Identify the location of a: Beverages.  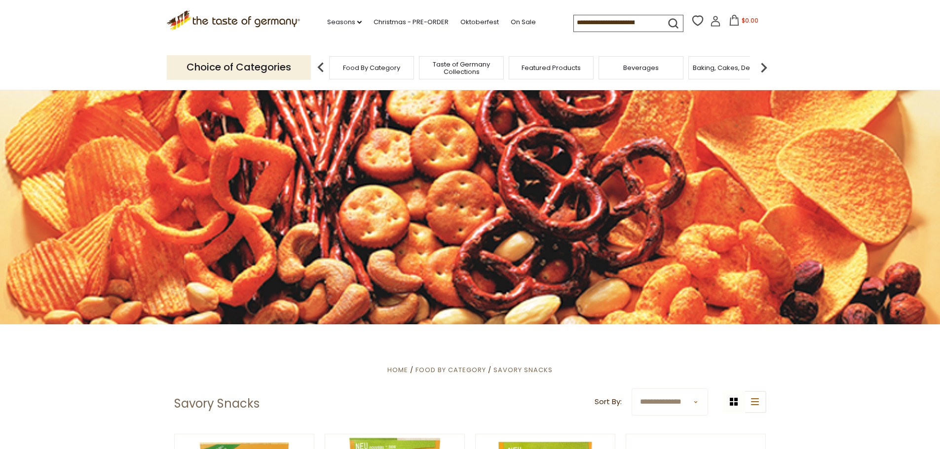
(641, 68).